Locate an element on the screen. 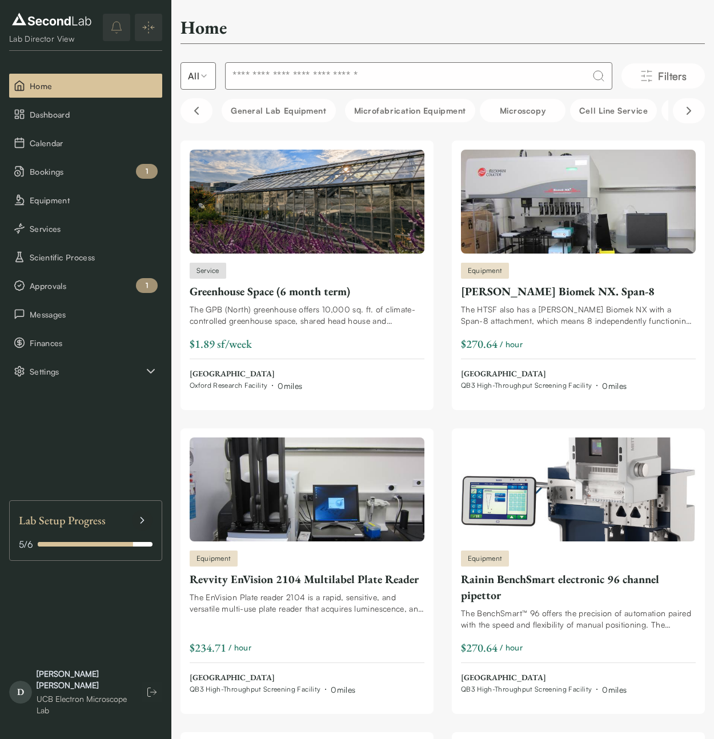 This screenshot has width=714, height=739. h2: Home is located at coordinates (203, 27).